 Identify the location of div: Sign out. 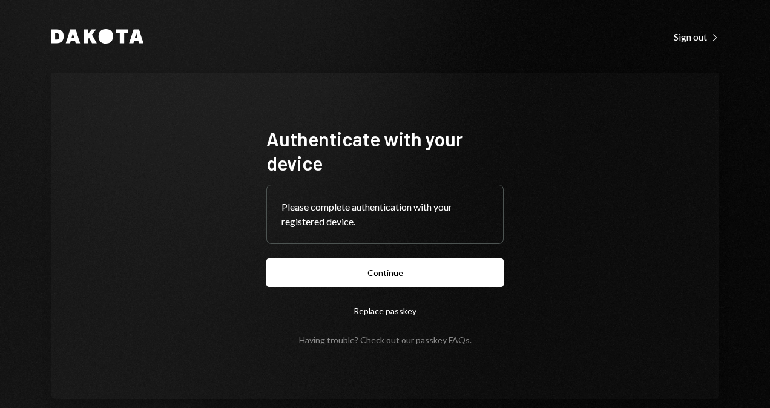
(696, 37).